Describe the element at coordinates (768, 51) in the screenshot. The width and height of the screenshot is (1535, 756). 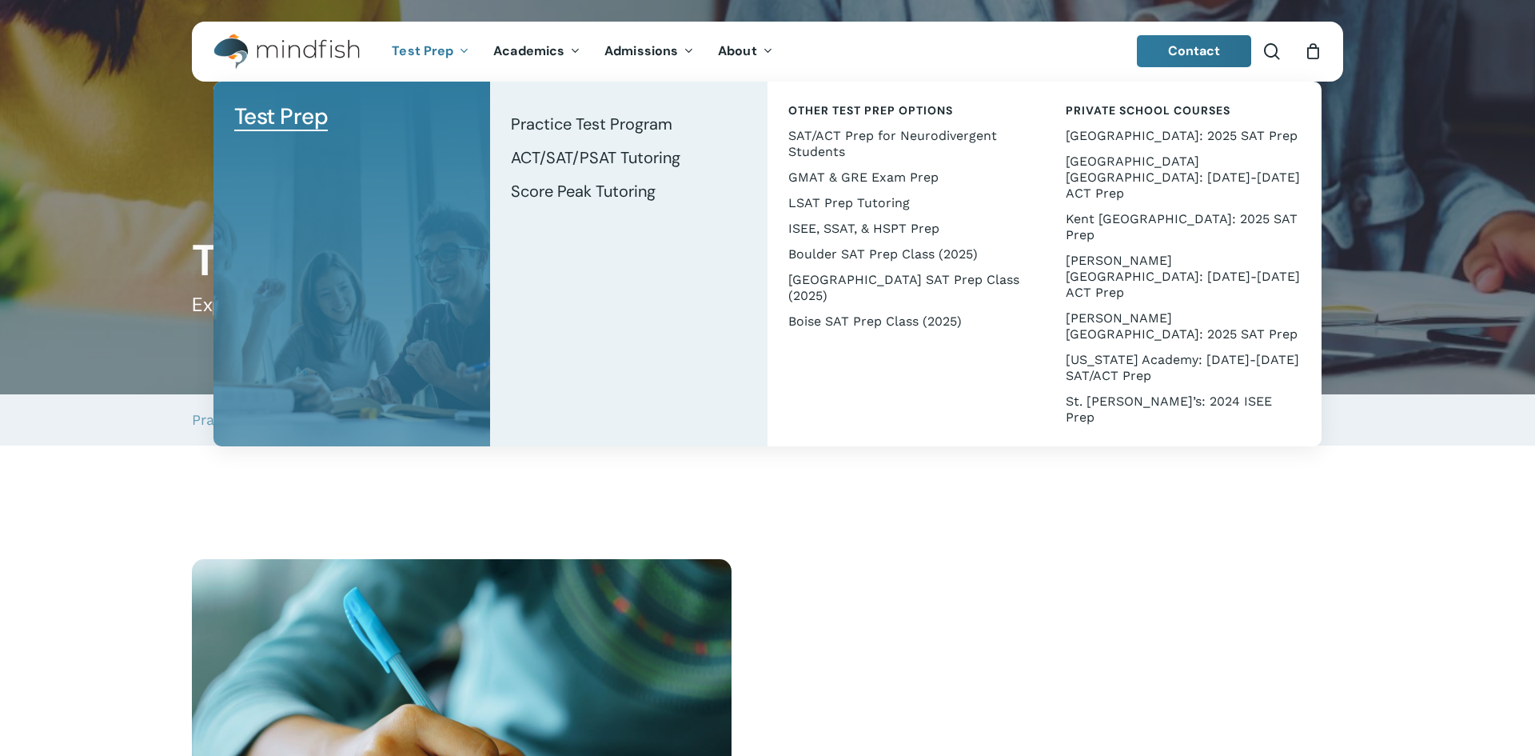
I see `header: Main Menu` at that location.